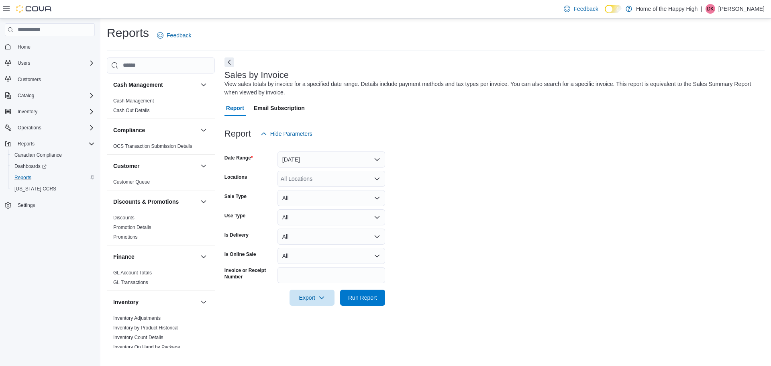 The width and height of the screenshot is (771, 366). What do you see at coordinates (131, 110) in the screenshot?
I see `a: Cash Out Details` at bounding box center [131, 110].